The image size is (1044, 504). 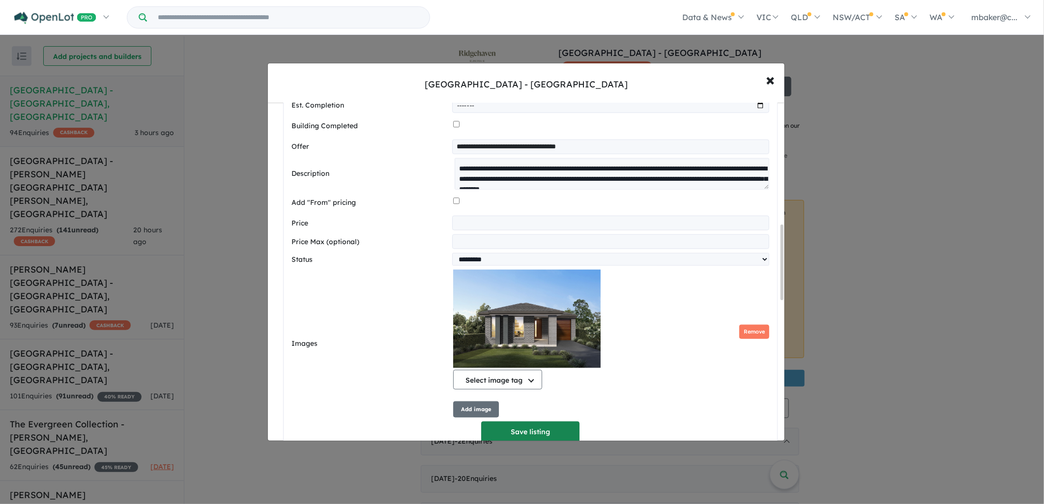 What do you see at coordinates (369, 260) in the screenshot?
I see `label: Status` at bounding box center [369, 260].